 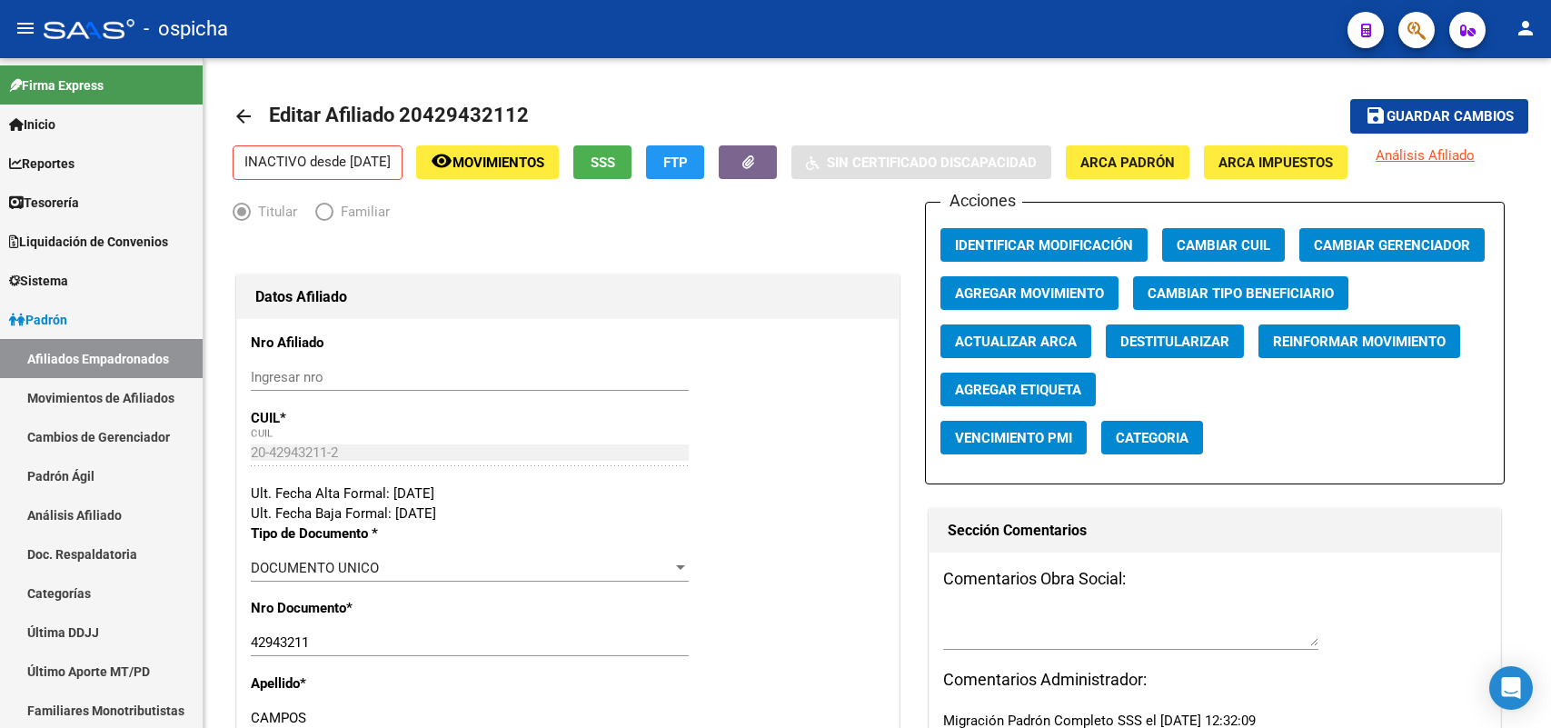 I want to click on span: ARCA Impuestos, so click(x=1275, y=163).